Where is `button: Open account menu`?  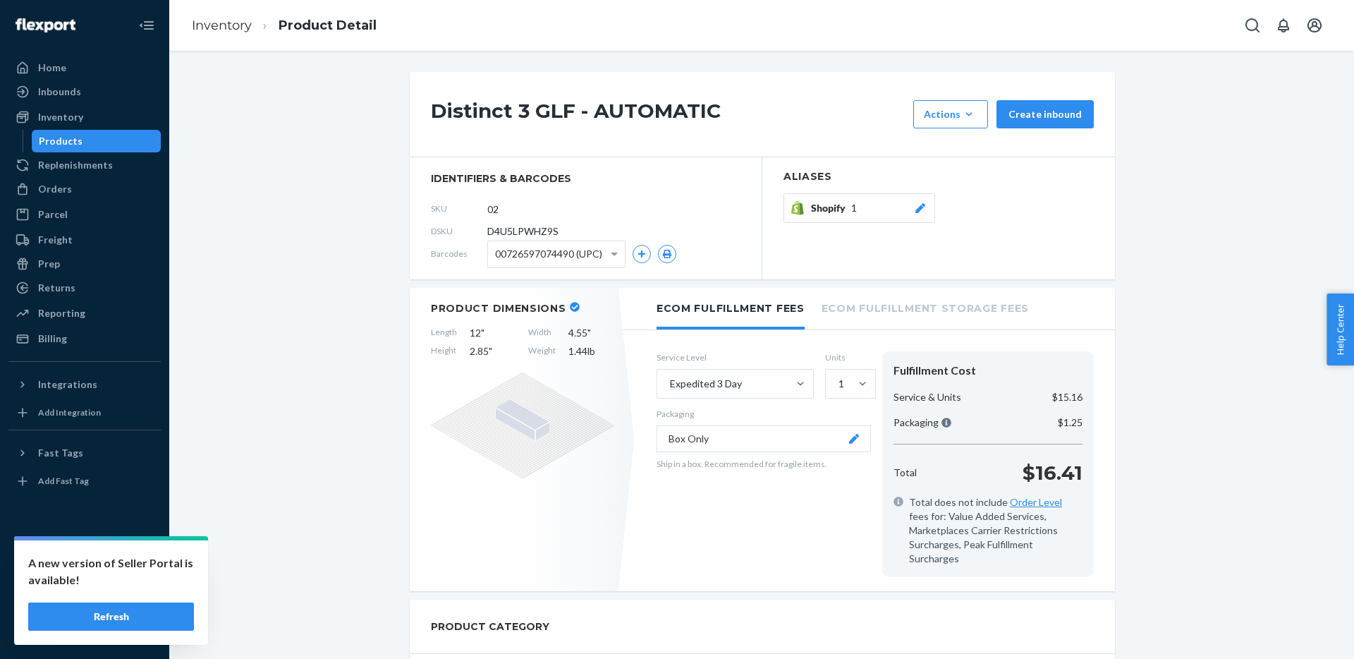
button: Open account menu is located at coordinates (1315, 25).